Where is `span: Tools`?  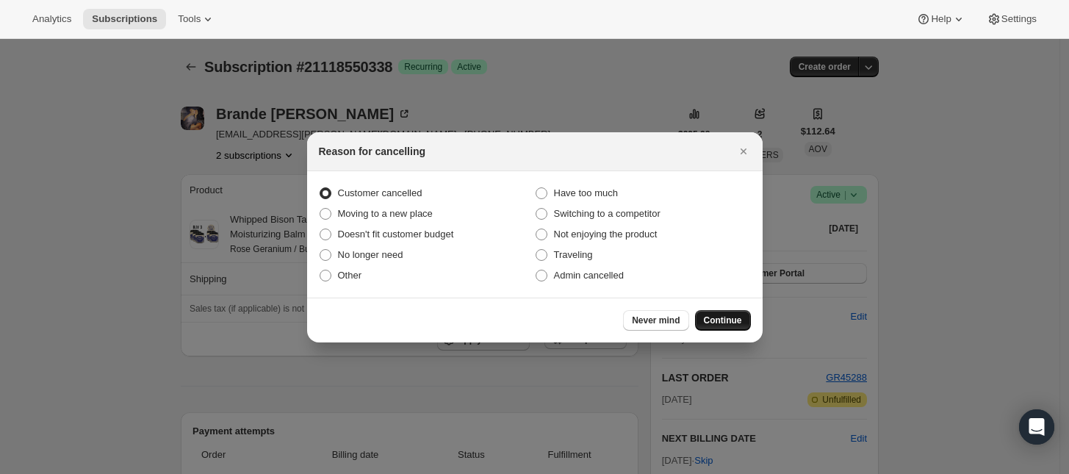
span: Tools is located at coordinates (189, 19).